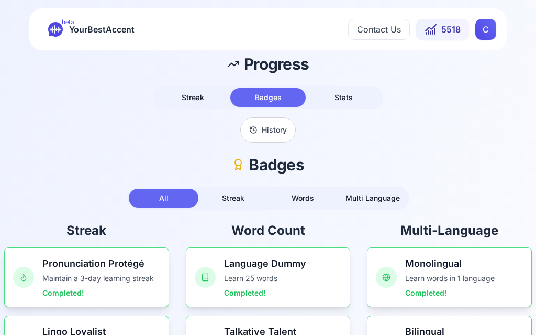 Image resolution: width=536 pixels, height=335 pixels. What do you see at coordinates (102, 29) in the screenshot?
I see `span: YourBestAccent` at bounding box center [102, 29].